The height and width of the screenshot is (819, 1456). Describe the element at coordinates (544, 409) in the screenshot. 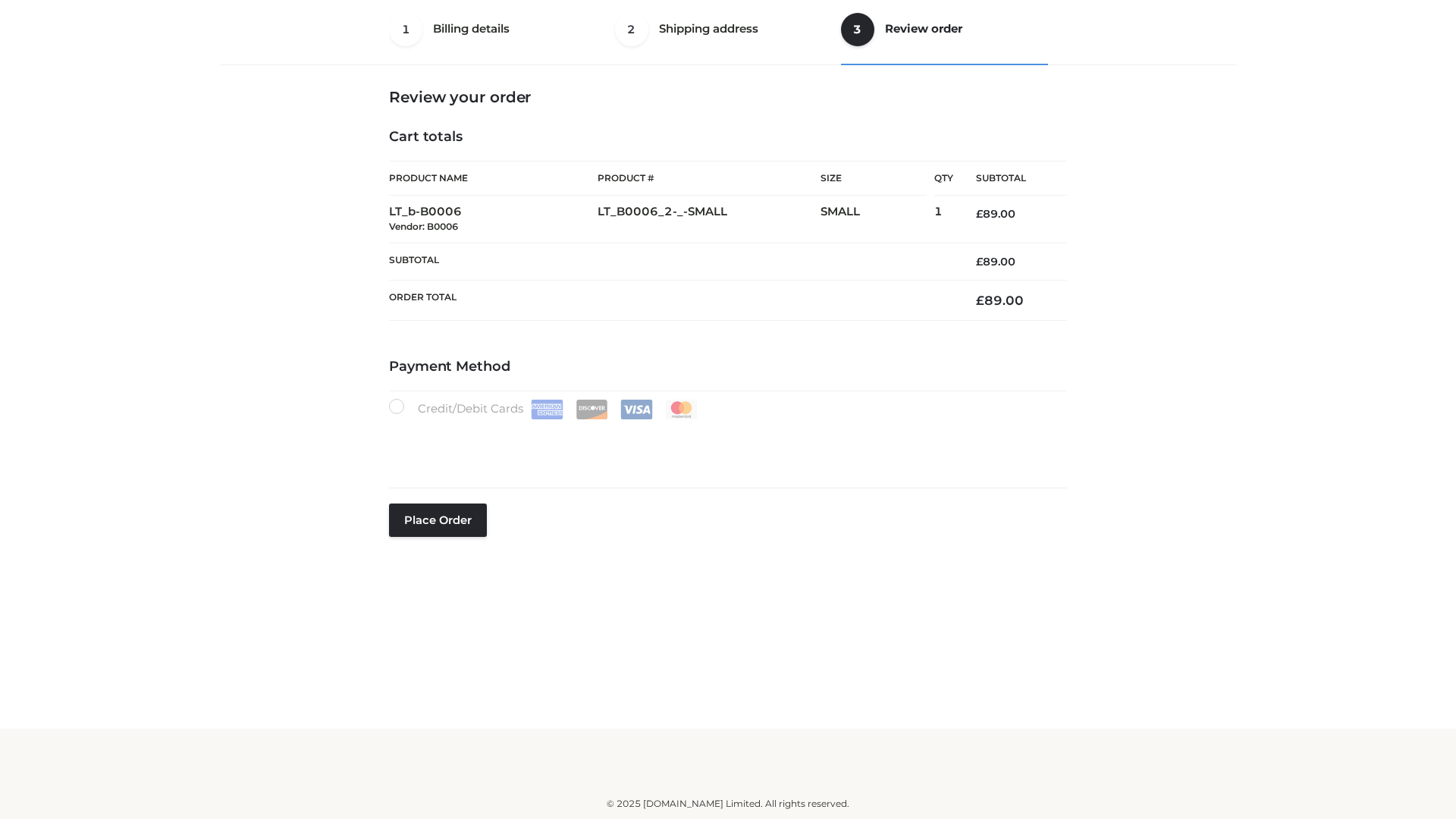

I see `label: Credit/Debit Cards` at that location.